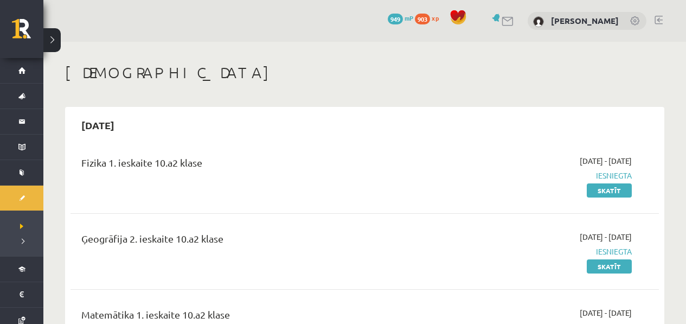  Describe the element at coordinates (430, 18) in the screenshot. I see `a: 903 xp` at that location.